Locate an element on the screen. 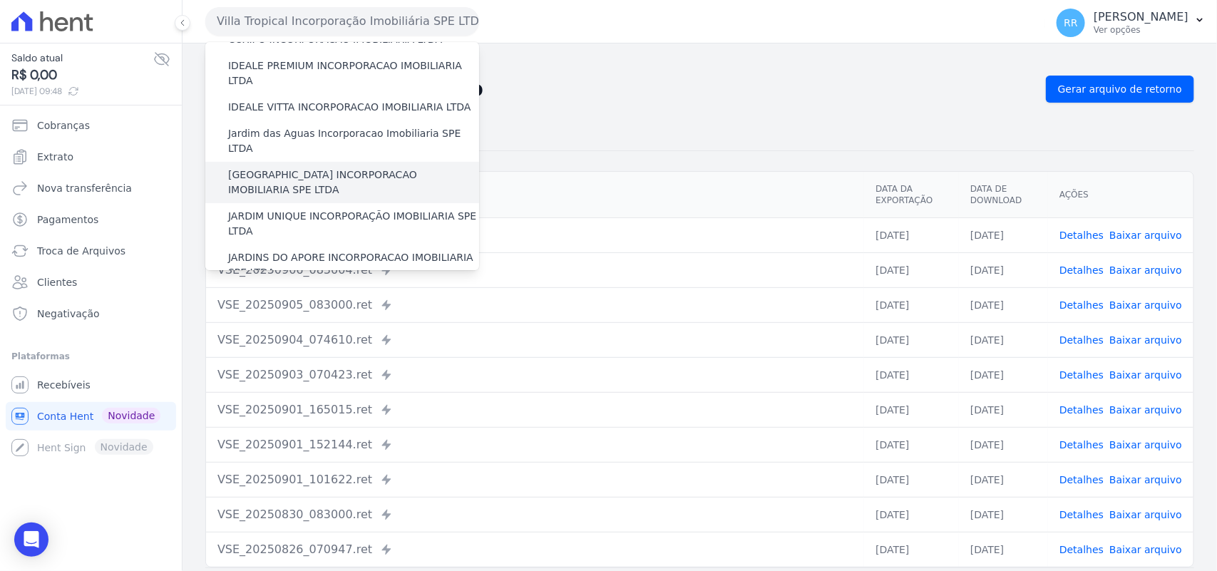 The image size is (1217, 571). span: Clientes is located at coordinates (57, 282).